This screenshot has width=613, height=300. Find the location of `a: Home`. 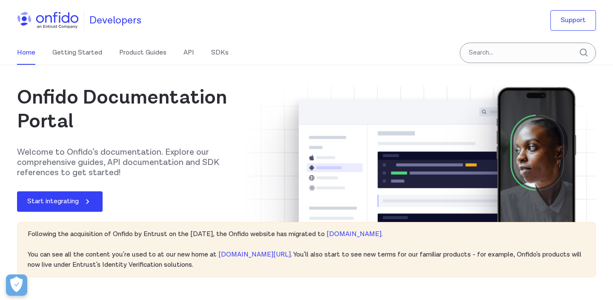

a: Home is located at coordinates (26, 53).